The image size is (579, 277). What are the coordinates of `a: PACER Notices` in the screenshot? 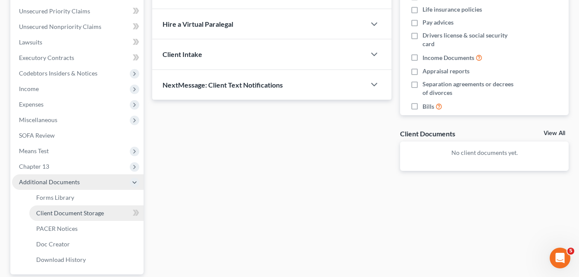 It's located at (86, 229).